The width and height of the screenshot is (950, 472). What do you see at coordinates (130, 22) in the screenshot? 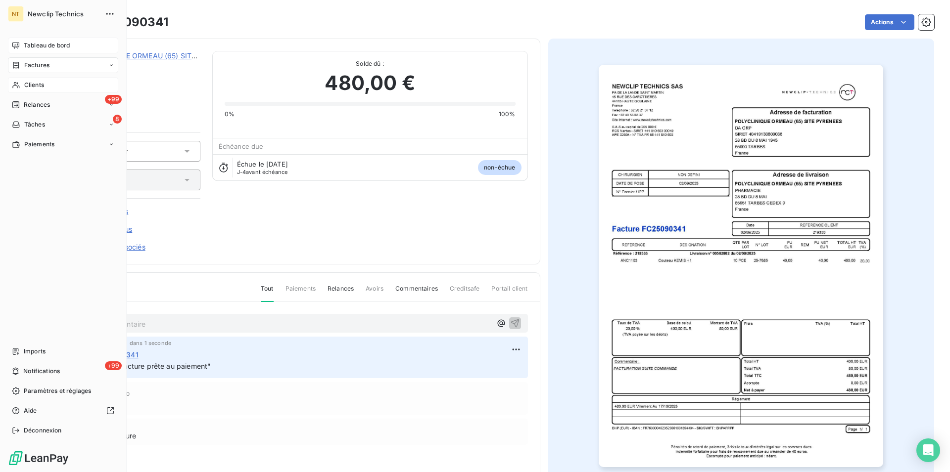
I see `h3: FC25090341` at bounding box center [130, 22].